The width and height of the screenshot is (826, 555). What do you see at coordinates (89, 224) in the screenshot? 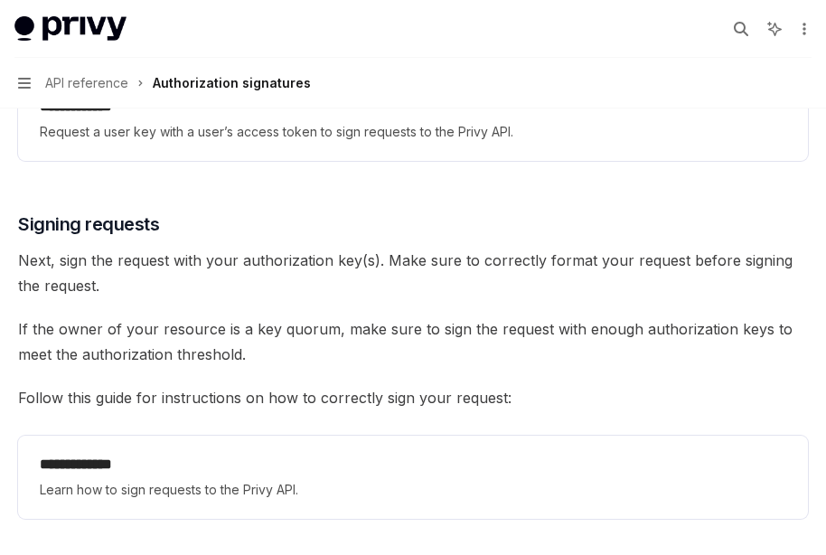
I see `span: Signing requests` at bounding box center [89, 224].